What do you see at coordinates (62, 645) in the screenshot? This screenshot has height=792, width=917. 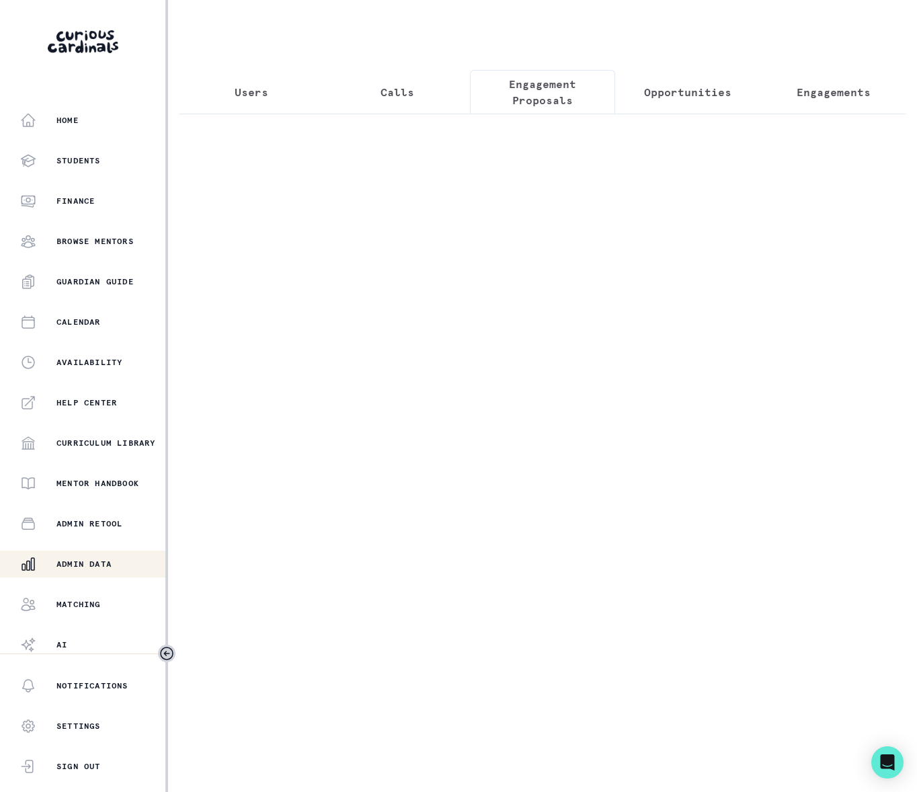 I see `p: AI` at bounding box center [62, 645].